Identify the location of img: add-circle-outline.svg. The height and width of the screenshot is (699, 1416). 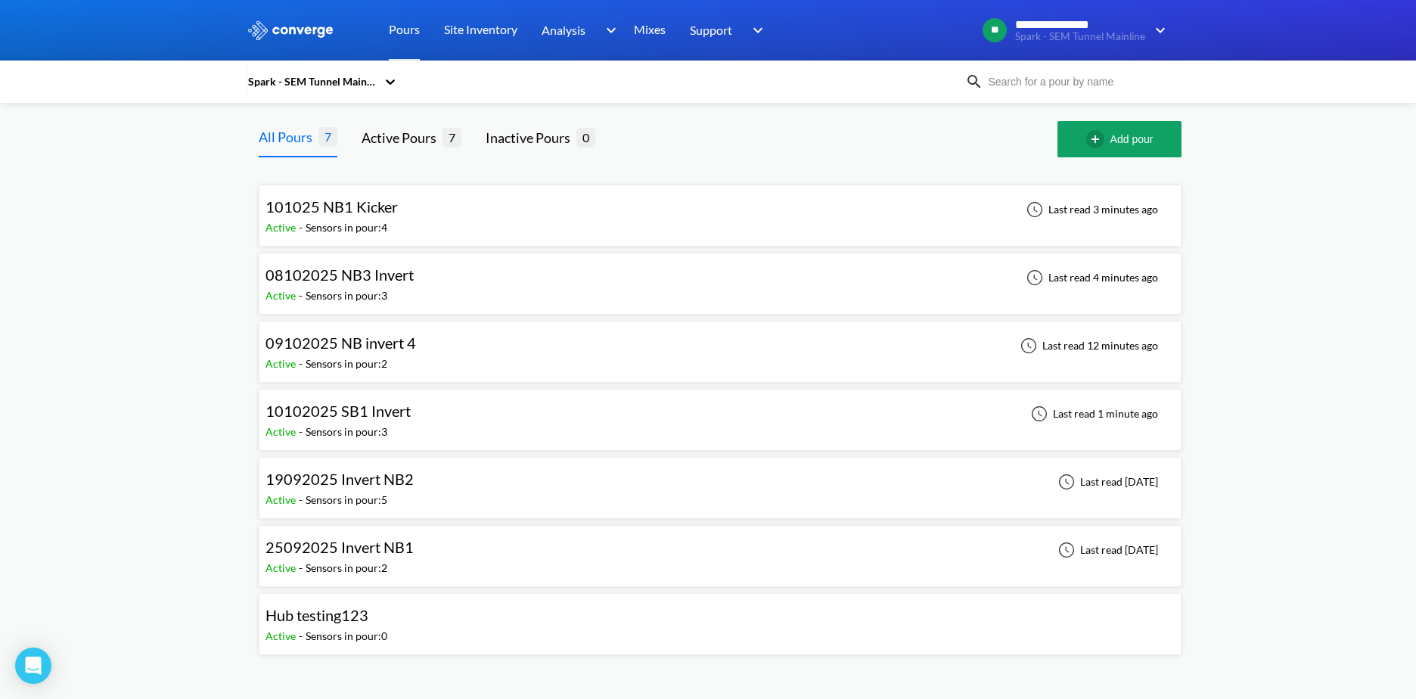
(1099, 139).